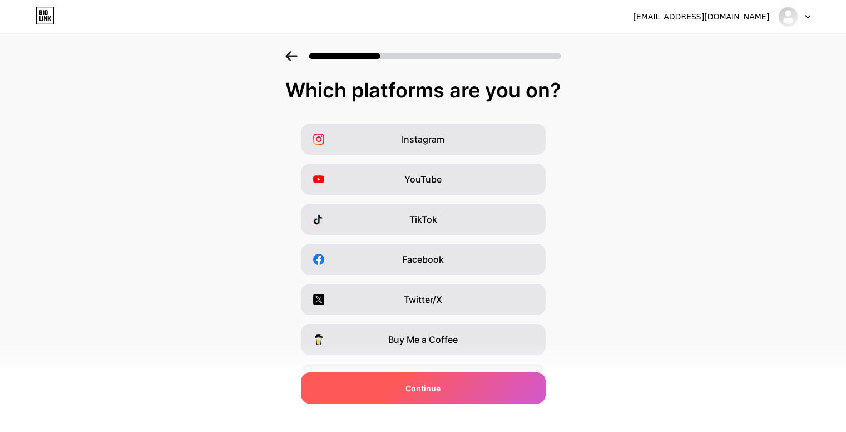 This screenshot has height=432, width=846. Describe the element at coordinates (423, 339) in the screenshot. I see `span: Buy Me a Coffee` at that location.